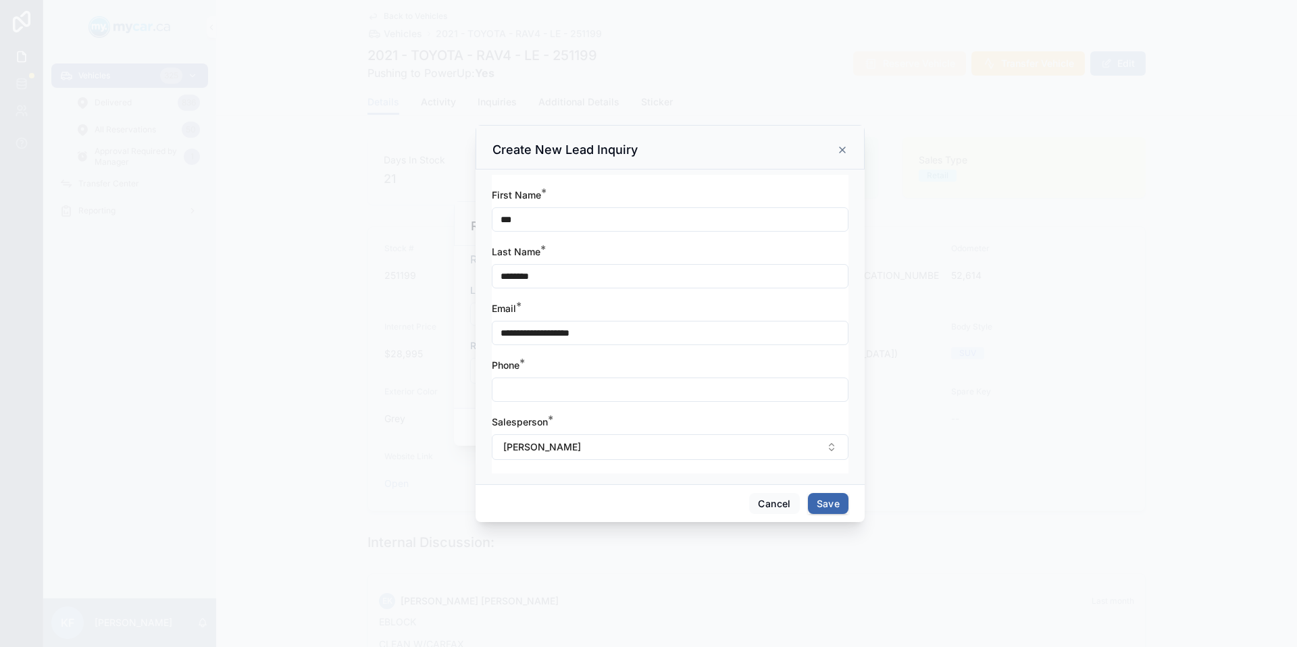 The width and height of the screenshot is (1297, 647). I want to click on h3: Create New Lead Inquiry, so click(565, 150).